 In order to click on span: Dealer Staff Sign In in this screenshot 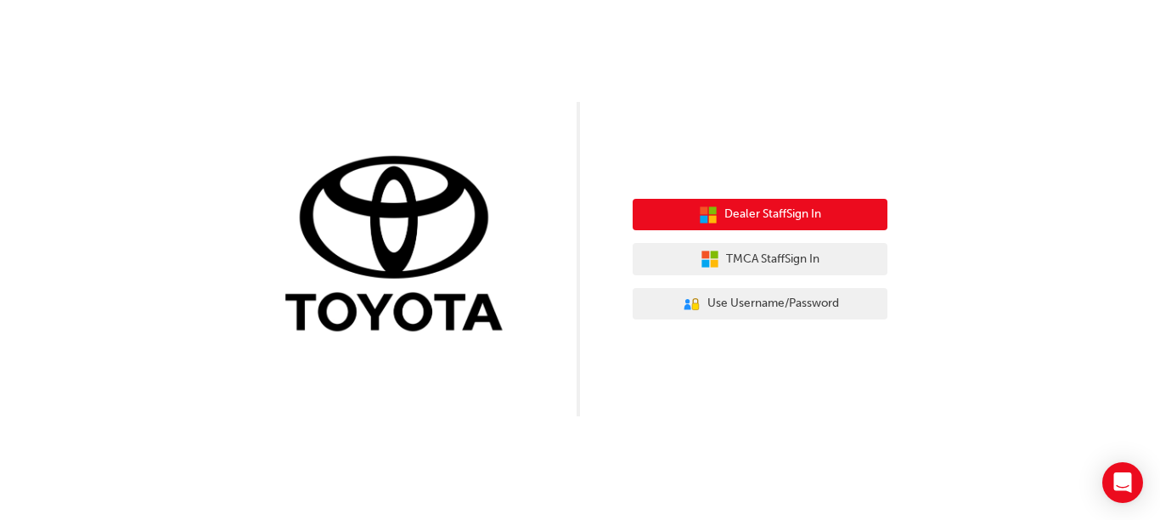, I will do `click(773, 214)`.